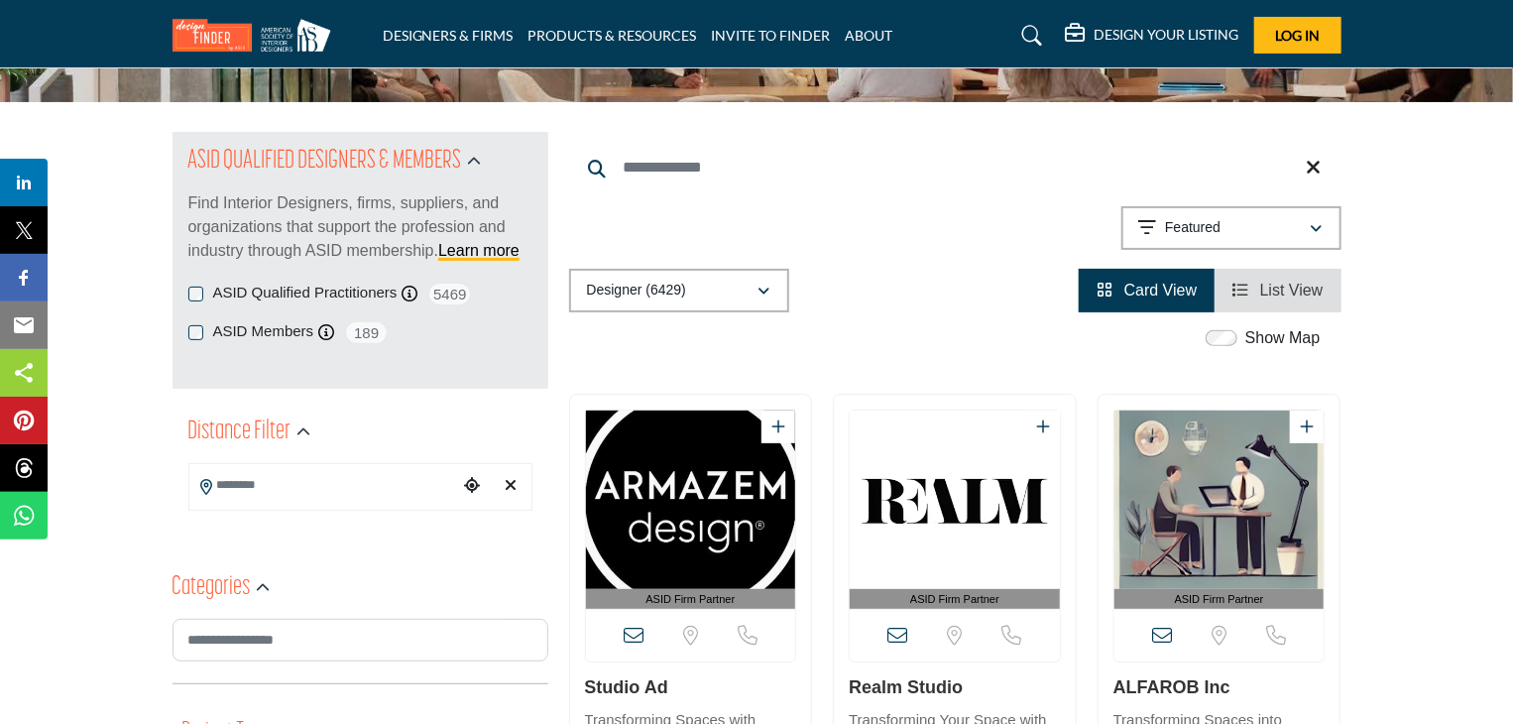  I want to click on a: View List, so click(1277, 289).